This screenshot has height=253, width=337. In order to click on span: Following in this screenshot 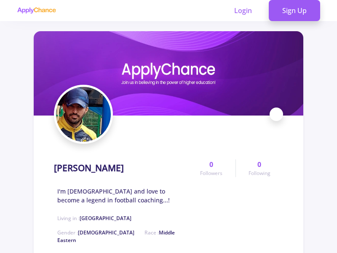, I will do `click(260, 173)`.